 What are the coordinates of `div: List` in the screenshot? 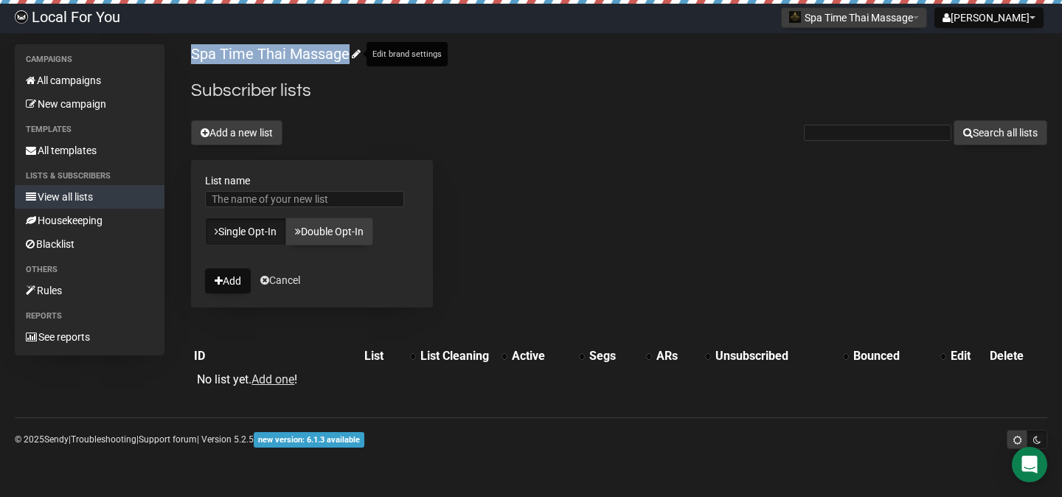 It's located at (384, 356).